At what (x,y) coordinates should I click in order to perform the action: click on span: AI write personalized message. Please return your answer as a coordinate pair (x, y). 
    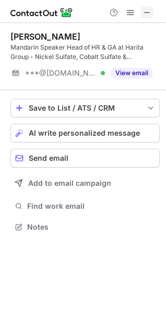
    Looking at the image, I should click on (84, 133).